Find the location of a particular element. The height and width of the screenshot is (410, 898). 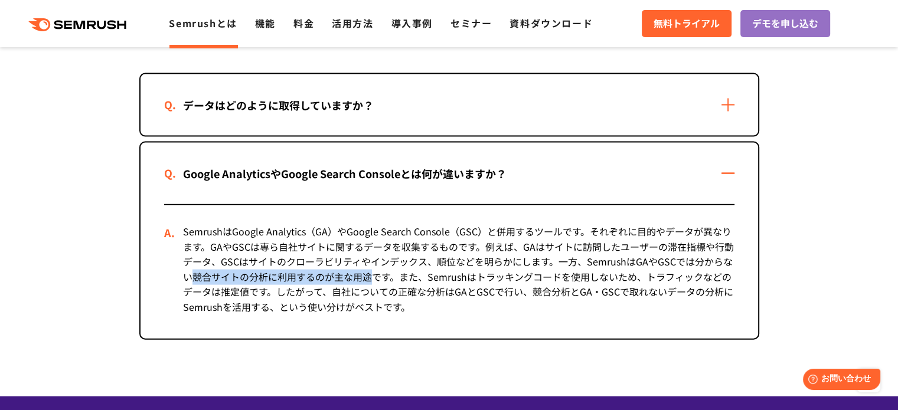

a: デモを申し込む is located at coordinates (785, 24).